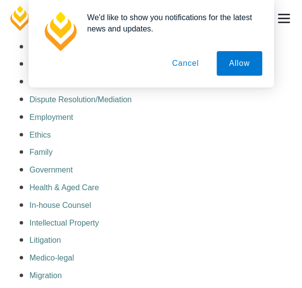  I want to click on a: Medico-legal, so click(52, 257).